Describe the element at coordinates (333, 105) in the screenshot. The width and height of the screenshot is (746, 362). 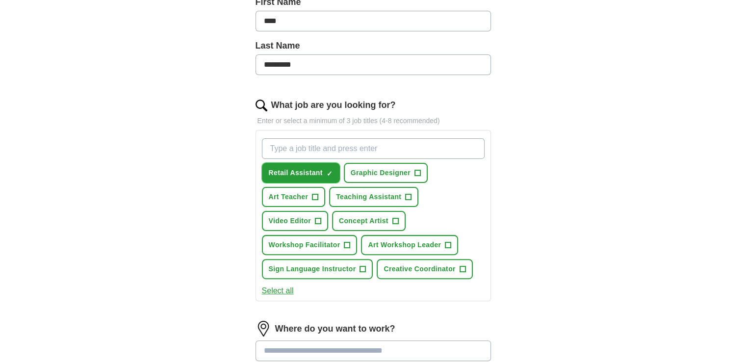
I see `label: What job are you looking for?` at that location.